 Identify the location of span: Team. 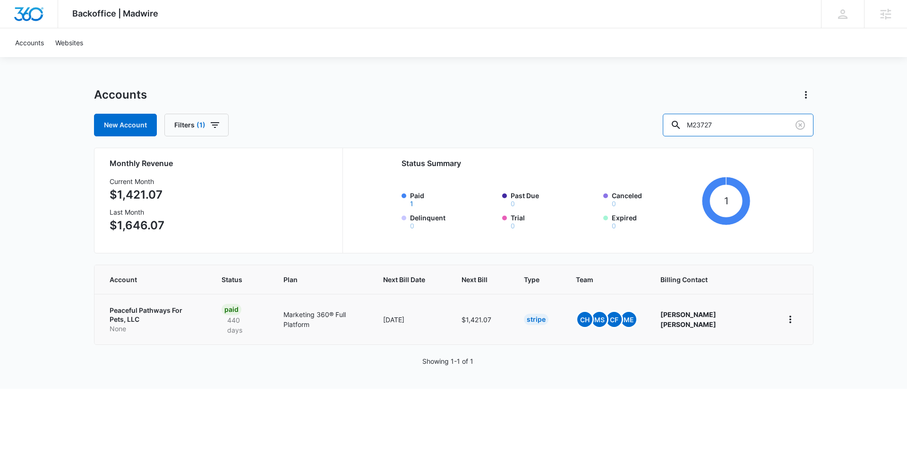
(600, 280).